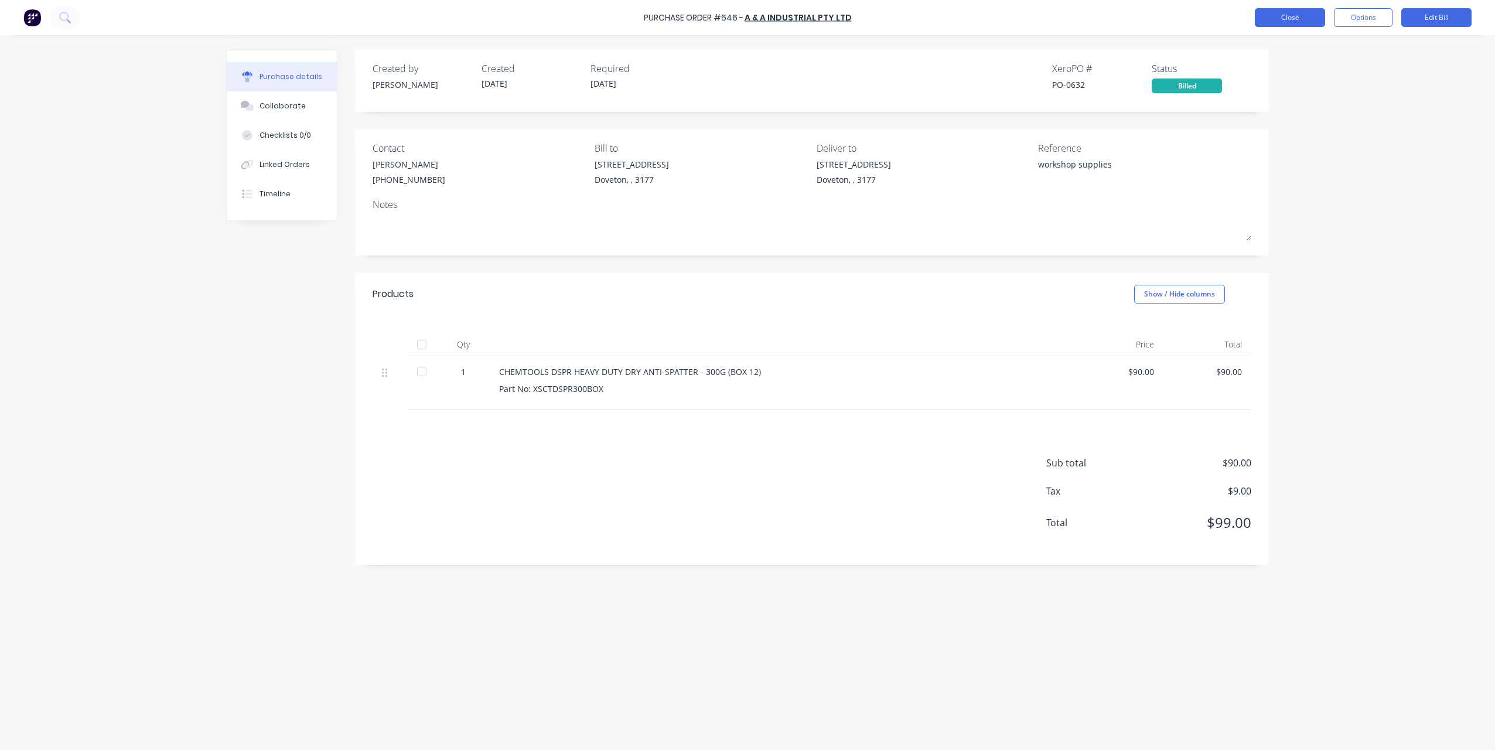 The image size is (1495, 750). What do you see at coordinates (1363, 18) in the screenshot?
I see `button: Options` at bounding box center [1363, 18].